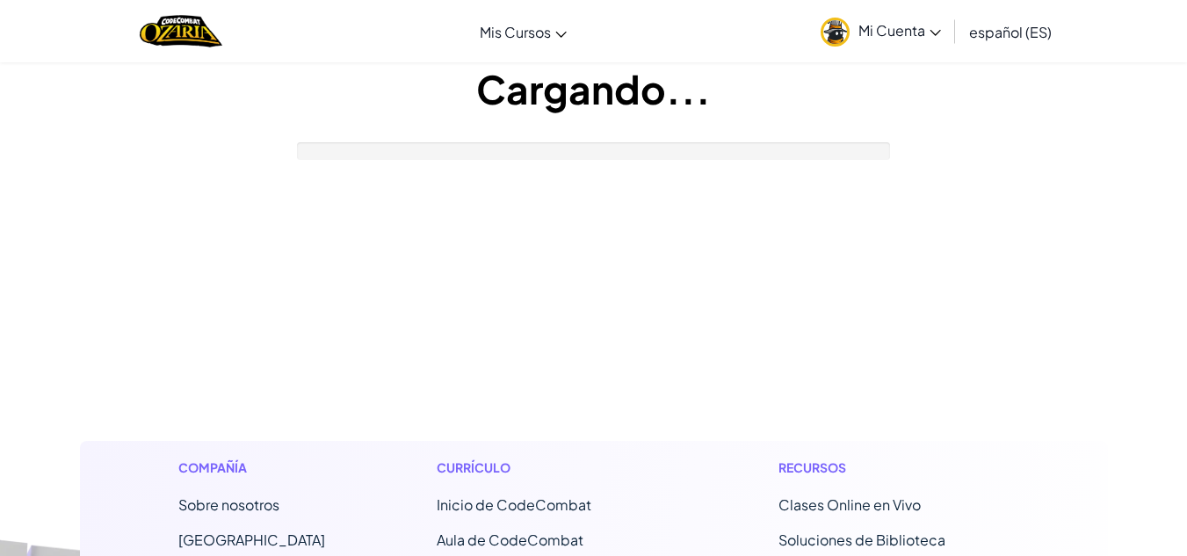 Image resolution: width=1187 pixels, height=556 pixels. What do you see at coordinates (862, 540) in the screenshot?
I see `a: Soluciones de Biblioteca` at bounding box center [862, 540].